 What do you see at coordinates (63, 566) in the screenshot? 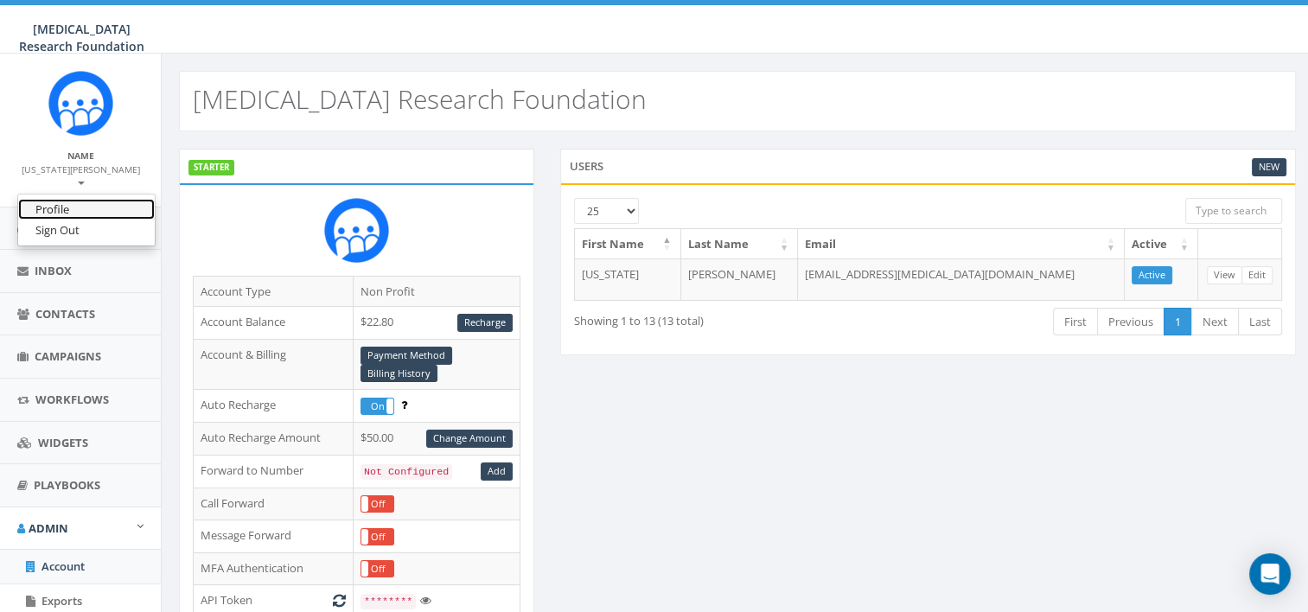
I see `span: Account` at bounding box center [63, 566].